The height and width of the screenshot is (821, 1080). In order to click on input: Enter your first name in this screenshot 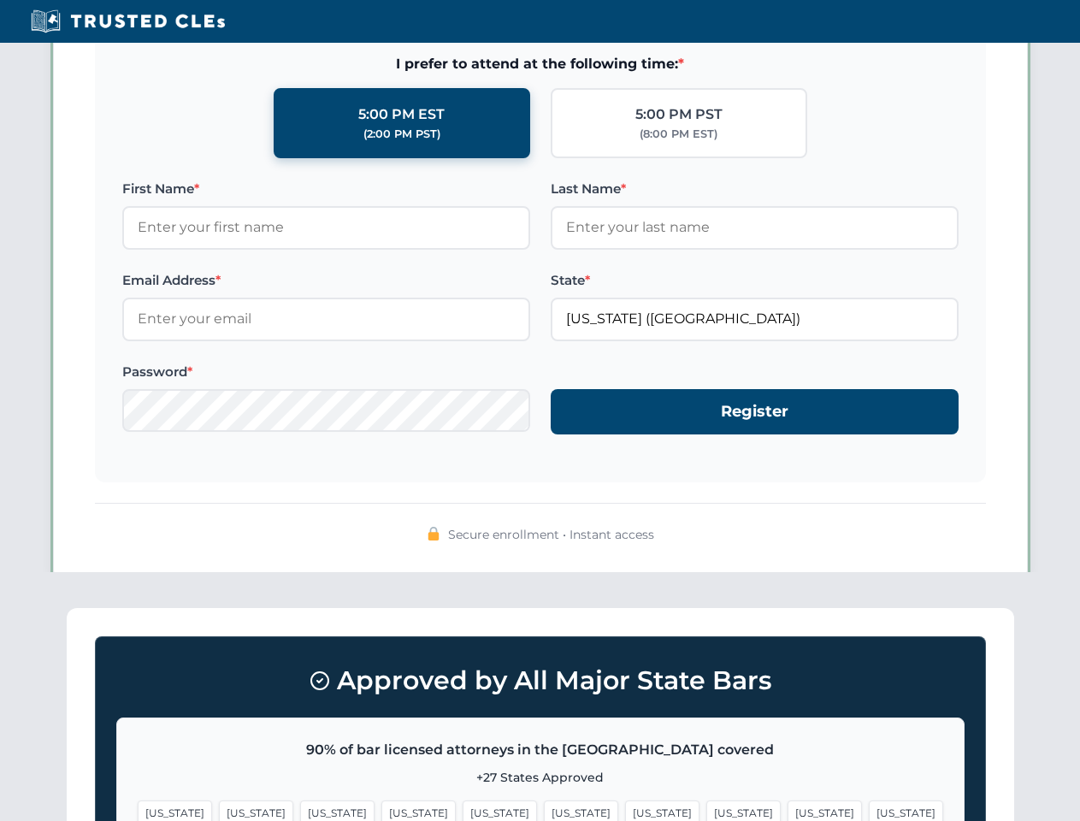, I will do `click(326, 228)`.